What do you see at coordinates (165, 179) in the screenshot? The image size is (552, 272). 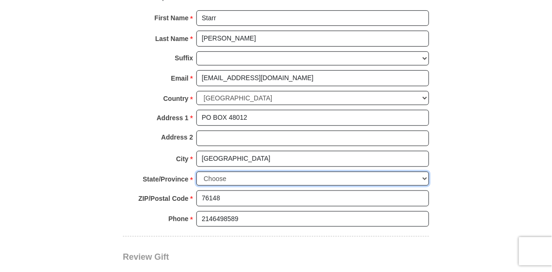 I see `strong: State/Province` at bounding box center [165, 179].